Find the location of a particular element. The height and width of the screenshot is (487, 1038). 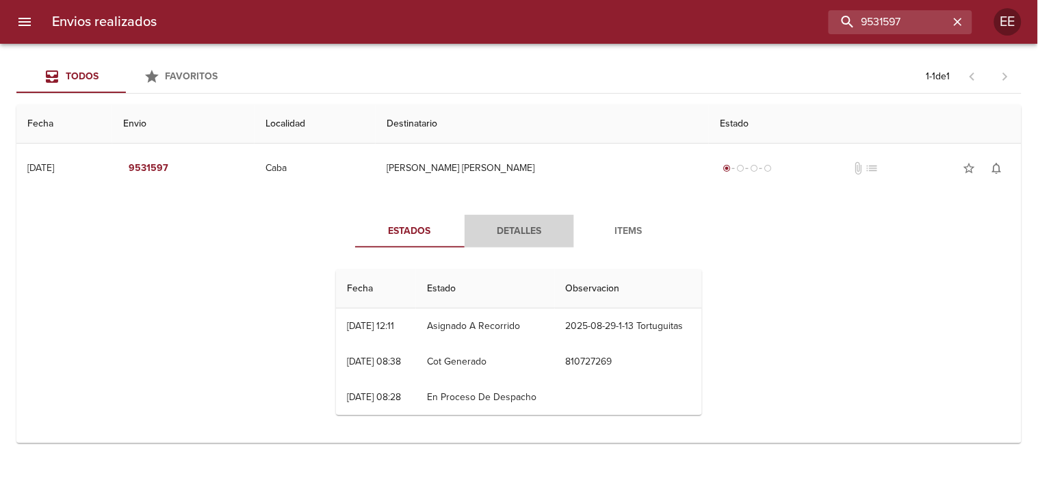

span: Items is located at coordinates (629, 231).